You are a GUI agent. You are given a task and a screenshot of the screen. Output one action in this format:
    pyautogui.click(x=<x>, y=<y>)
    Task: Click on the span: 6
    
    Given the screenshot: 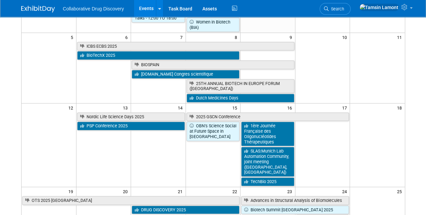 What is the action you would take?
    pyautogui.click(x=128, y=37)
    